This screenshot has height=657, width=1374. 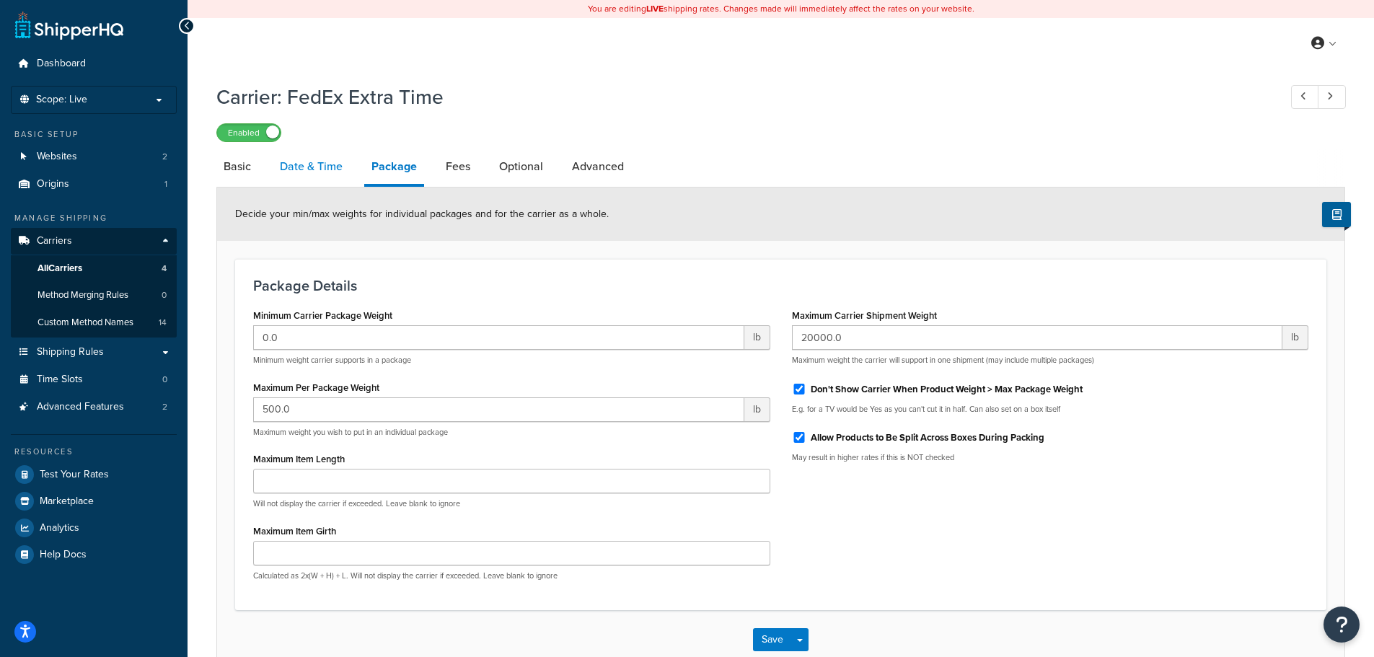 What do you see at coordinates (94, 63) in the screenshot?
I see `li: Dashboard` at bounding box center [94, 63].